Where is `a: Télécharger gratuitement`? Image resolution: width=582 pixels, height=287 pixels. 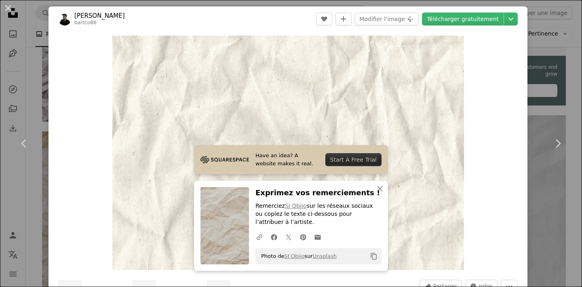
a: Télécharger gratuitement is located at coordinates (463, 19).